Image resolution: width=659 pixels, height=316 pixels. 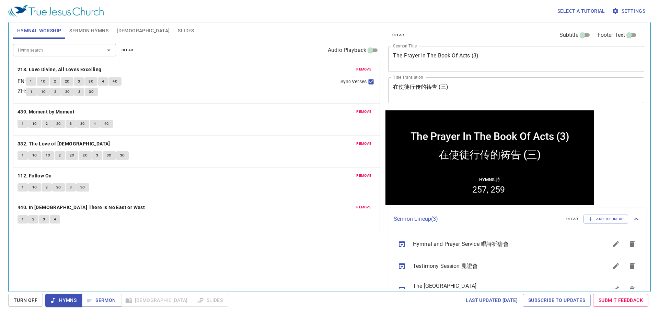 What do you see at coordinates (557, 300) in the screenshot?
I see `a: Subscribe to Updates` at bounding box center [557, 300].